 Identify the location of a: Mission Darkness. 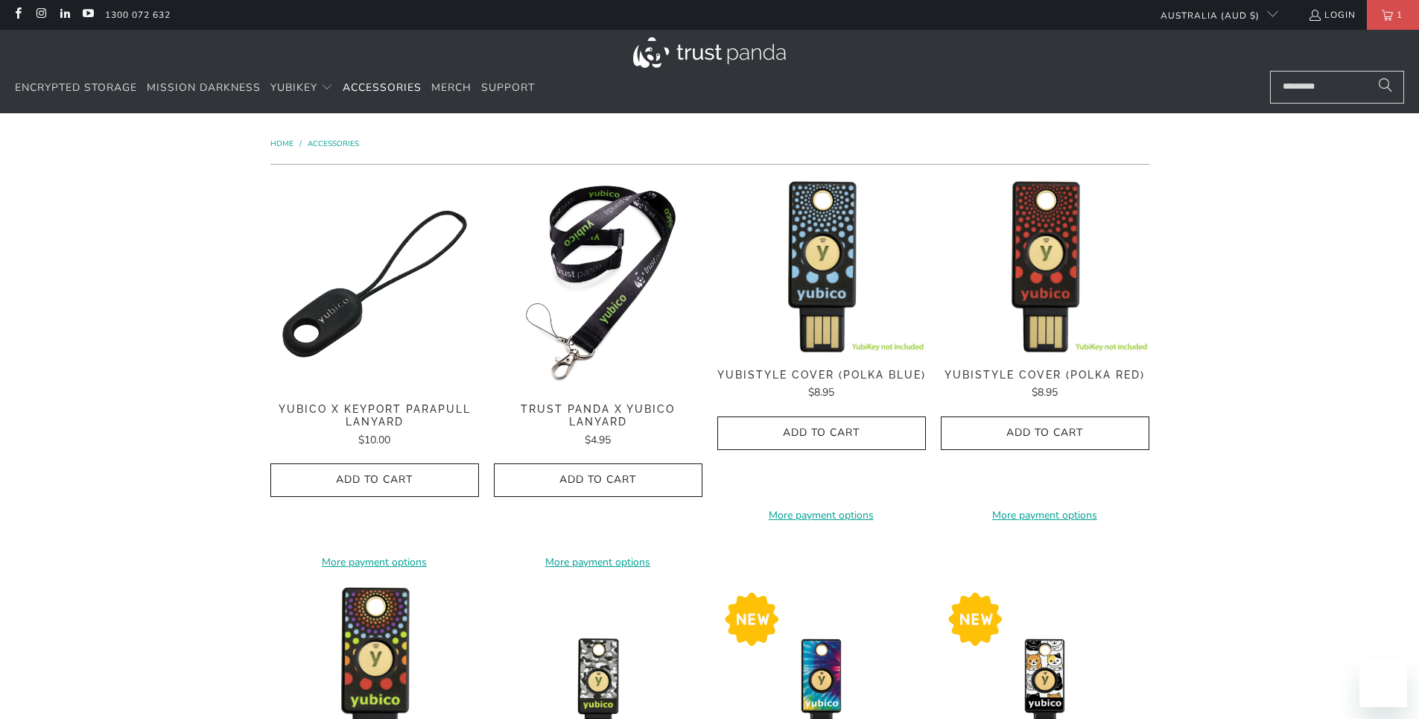
(203, 88).